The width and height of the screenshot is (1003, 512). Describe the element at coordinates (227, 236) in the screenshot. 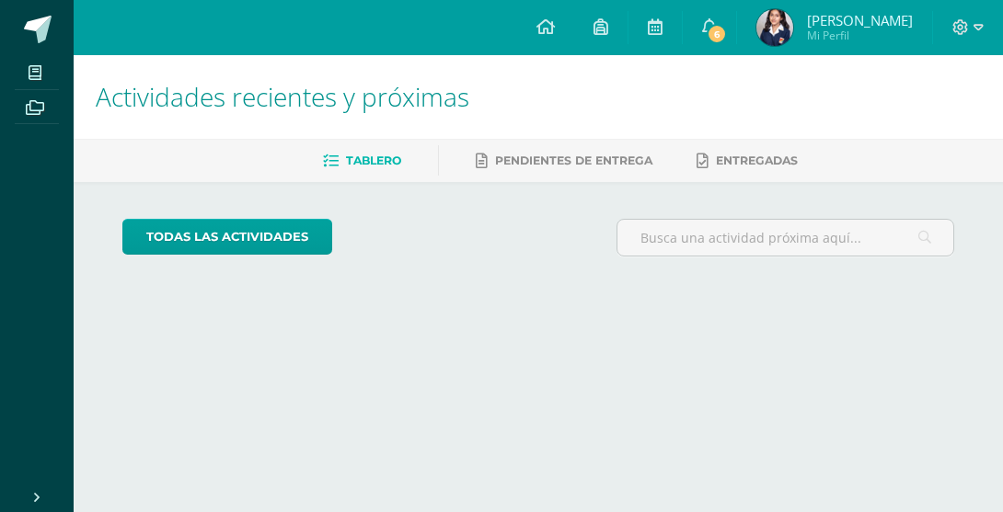

I see `a: todas las Actividades` at that location.